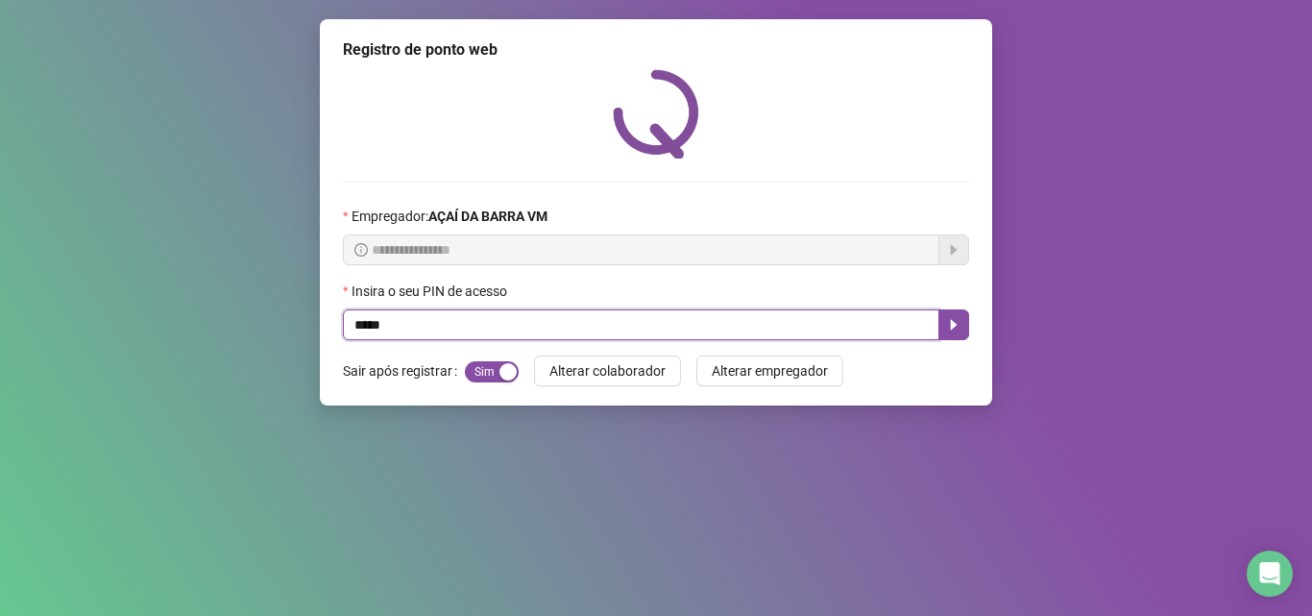 This screenshot has height=616, width=1312. Describe the element at coordinates (403, 371) in the screenshot. I see `label: Sair após registrar` at that location.